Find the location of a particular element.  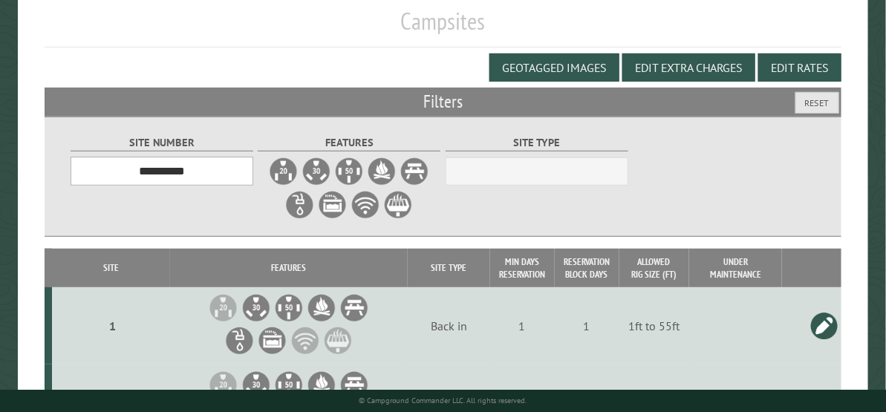

label: 30A Electrical Hookup is located at coordinates (316, 172).